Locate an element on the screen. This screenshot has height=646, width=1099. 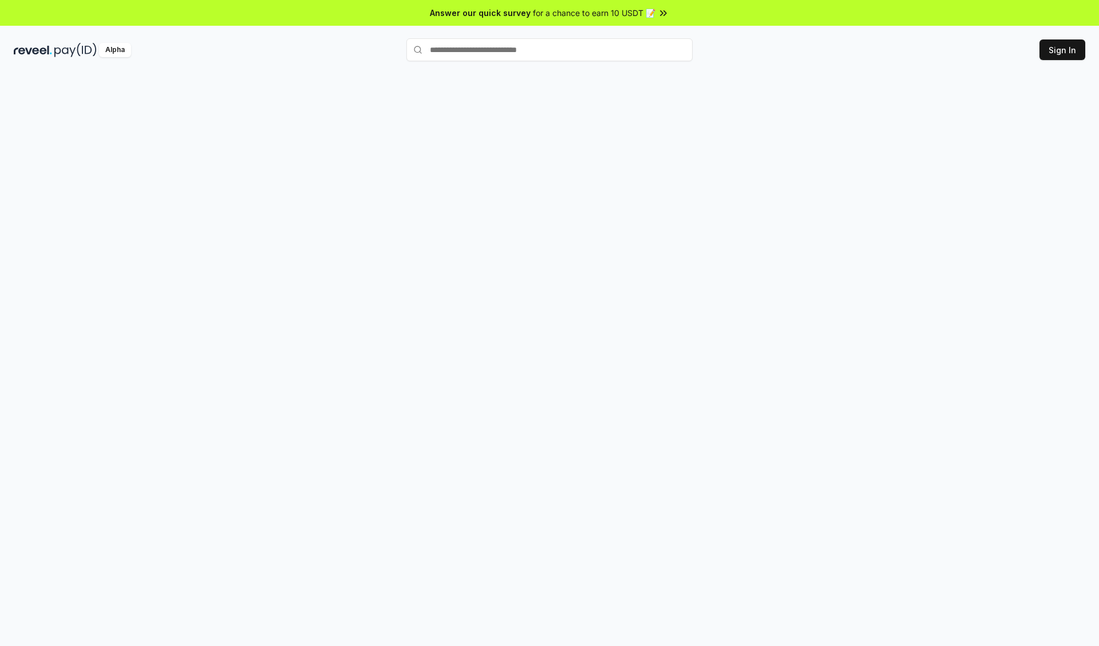
img: pay_id is located at coordinates (76, 50).